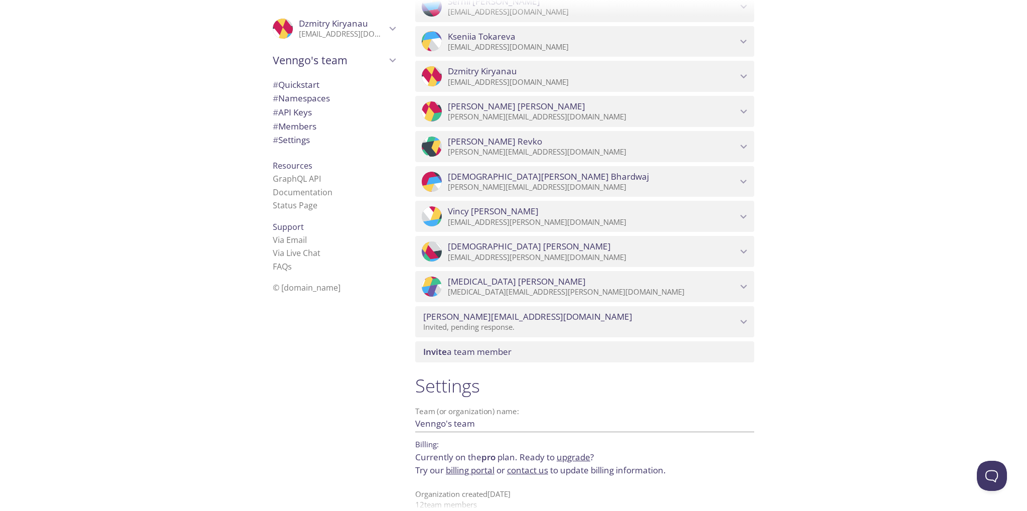  Describe the element at coordinates (334, 85) in the screenshot. I see `div: Quickstart` at that location.